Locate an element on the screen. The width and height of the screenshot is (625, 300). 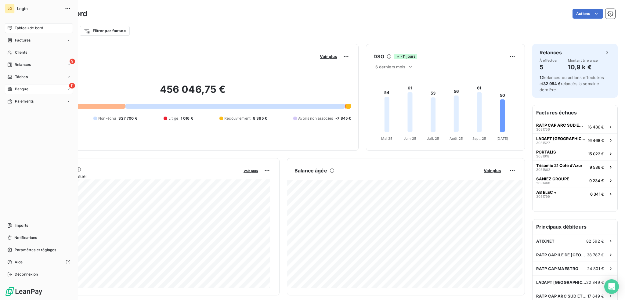
h2: 456 046,75 € is located at coordinates (193, 92).